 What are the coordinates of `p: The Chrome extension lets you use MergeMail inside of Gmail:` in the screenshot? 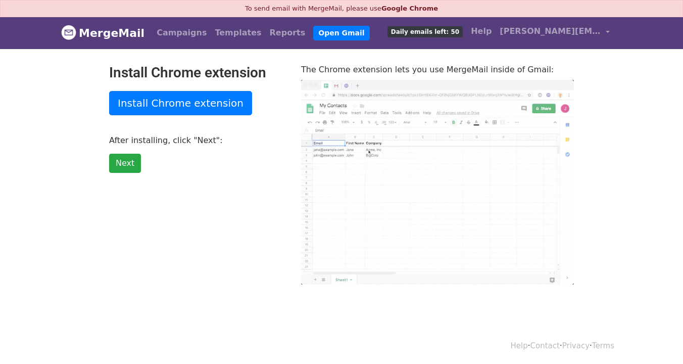 It's located at (438, 69).